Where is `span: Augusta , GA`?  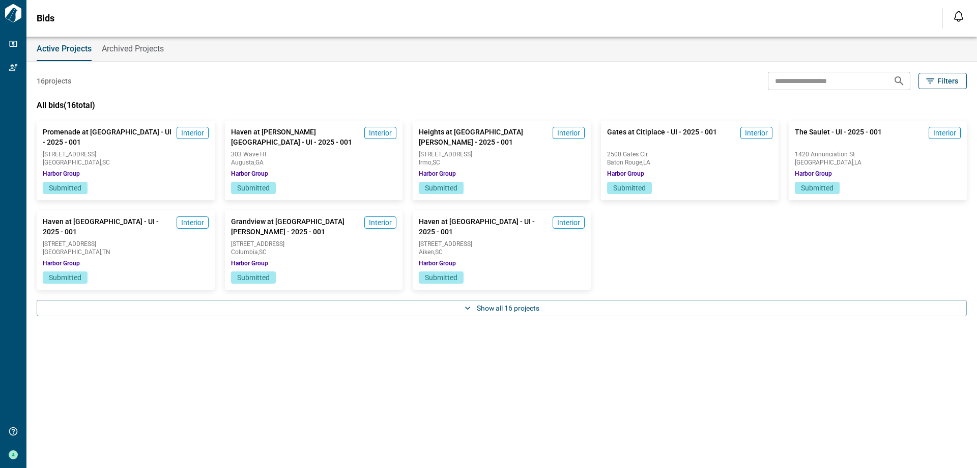 span: Augusta , GA is located at coordinates (314, 162).